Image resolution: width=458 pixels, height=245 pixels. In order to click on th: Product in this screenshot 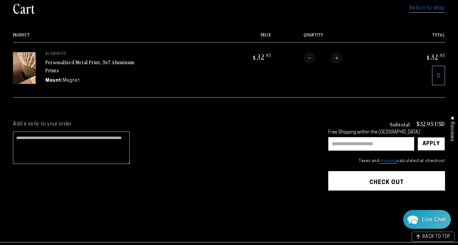, I will do `click(117, 37)`.